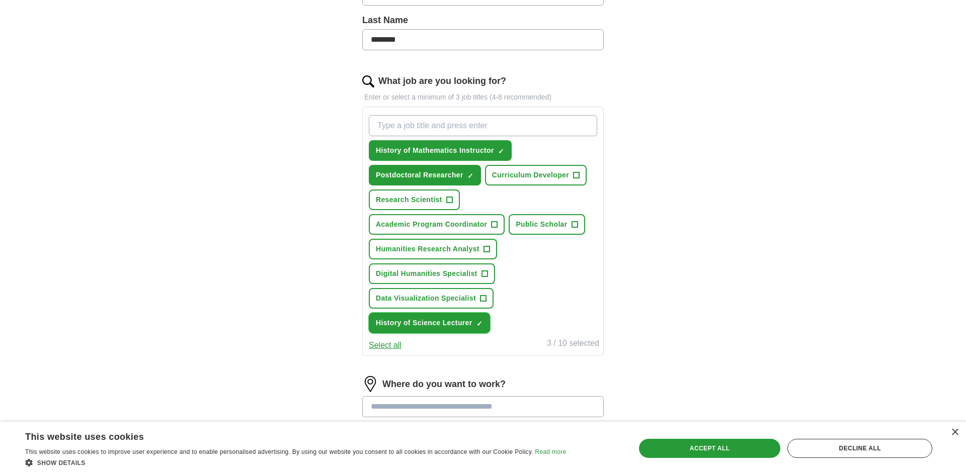  Describe the element at coordinates (427, 274) in the screenshot. I see `span: Digital Humanities Specialist` at that location.